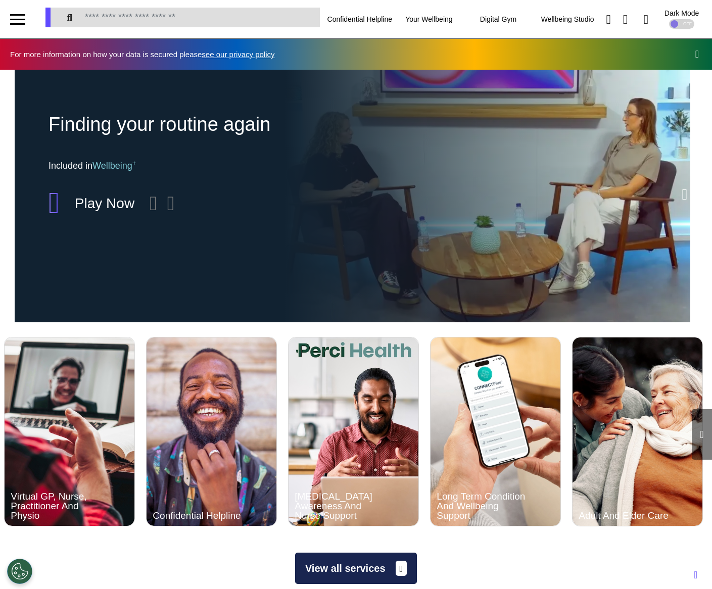  I want to click on div: Dark Mode, so click(682, 13).